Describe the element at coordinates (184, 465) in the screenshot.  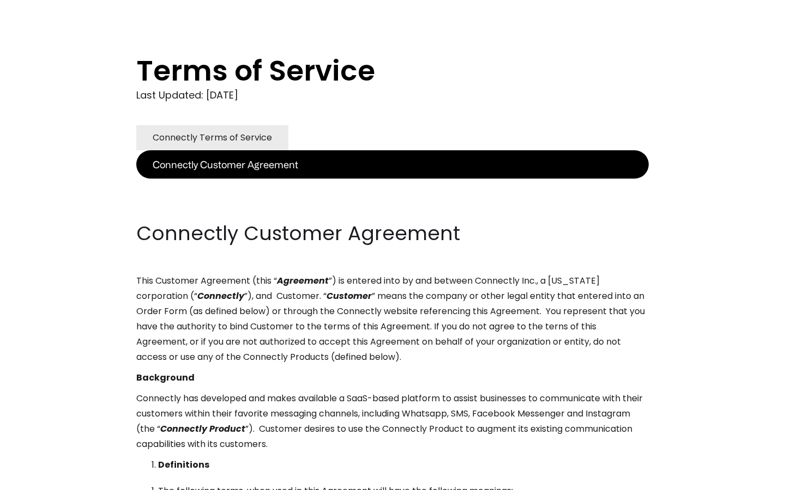
I see `strong: Definitions` at that location.